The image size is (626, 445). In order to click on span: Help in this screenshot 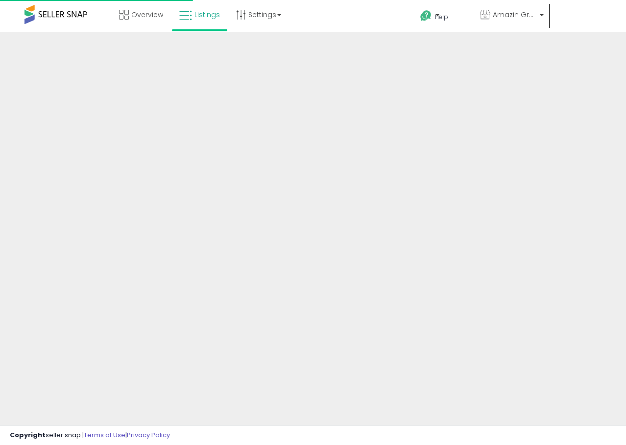, I will do `click(441, 17)`.